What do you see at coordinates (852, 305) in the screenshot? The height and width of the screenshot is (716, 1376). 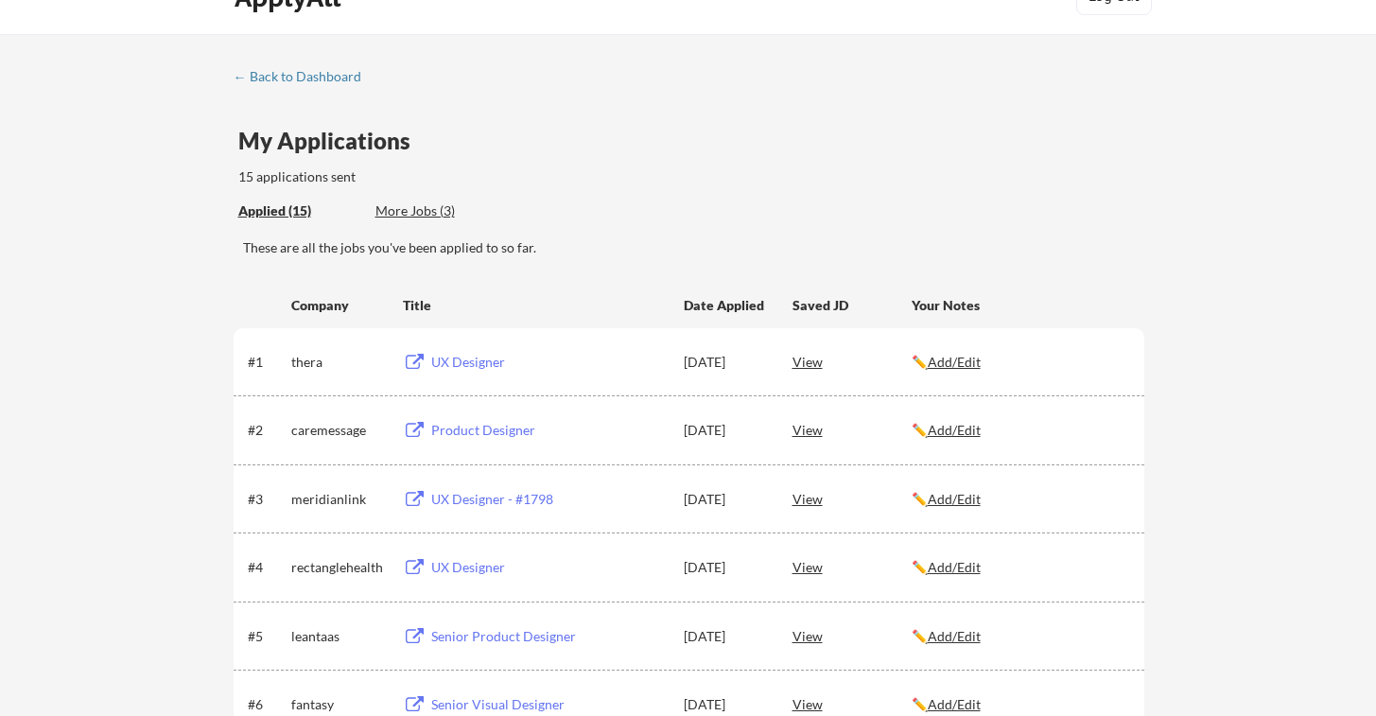 I see `div: Saved JD` at bounding box center [852, 305].